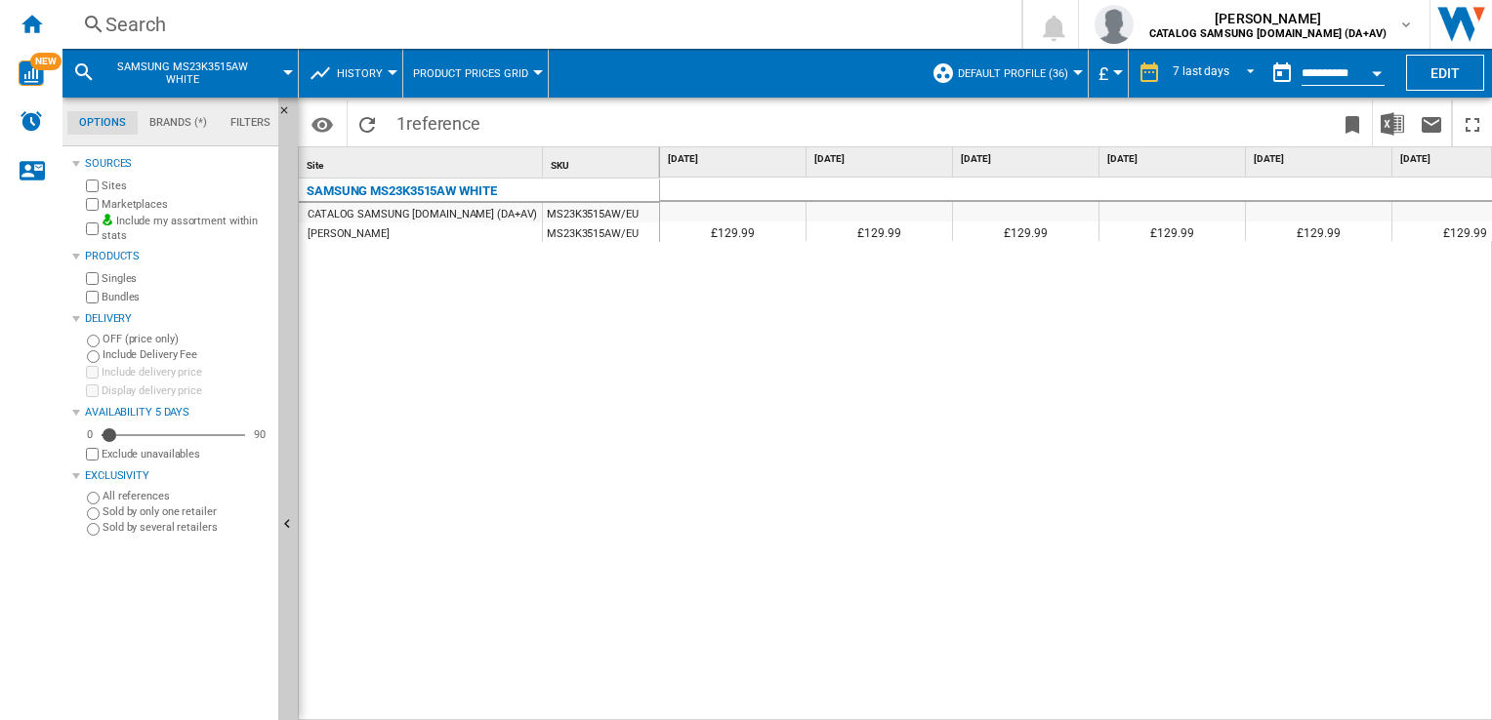 The height and width of the screenshot is (720, 1492). I want to click on md-select: REPORTS.WIZARD.STEPS.REPORT.STEPS.REPORT_OPTIONS.PERIOD: 7 last days, so click(1216, 73).